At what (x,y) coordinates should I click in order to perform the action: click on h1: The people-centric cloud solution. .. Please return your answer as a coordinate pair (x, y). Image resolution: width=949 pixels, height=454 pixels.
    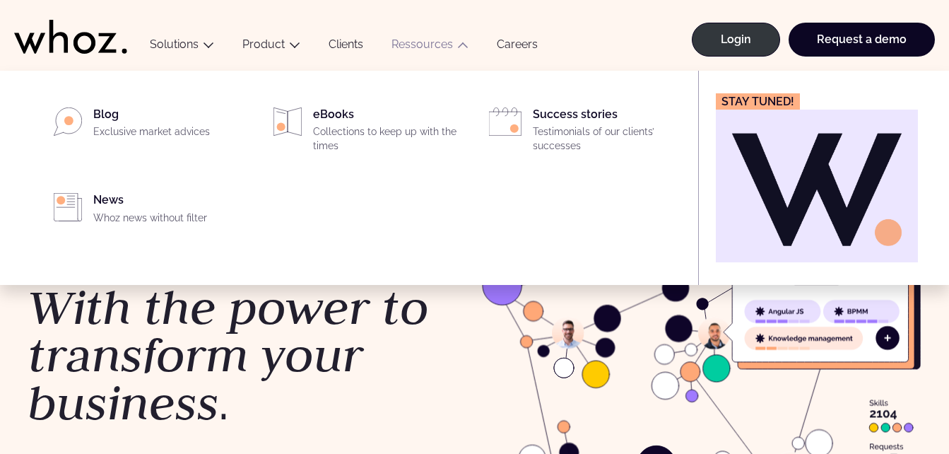
    Looking at the image, I should click on (248, 312).